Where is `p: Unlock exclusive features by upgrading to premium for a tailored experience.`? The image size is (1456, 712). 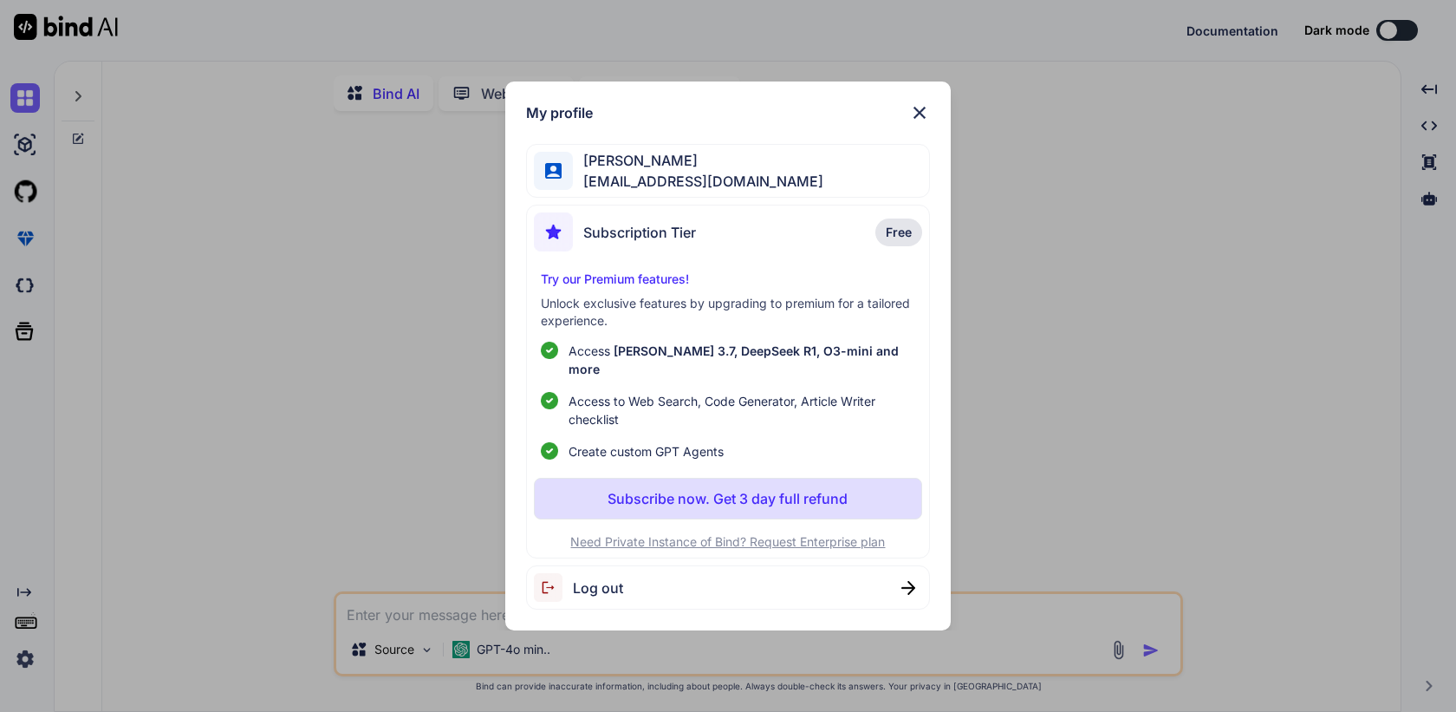
p: Unlock exclusive features by upgrading to premium for a tailored experience. is located at coordinates (727, 312).